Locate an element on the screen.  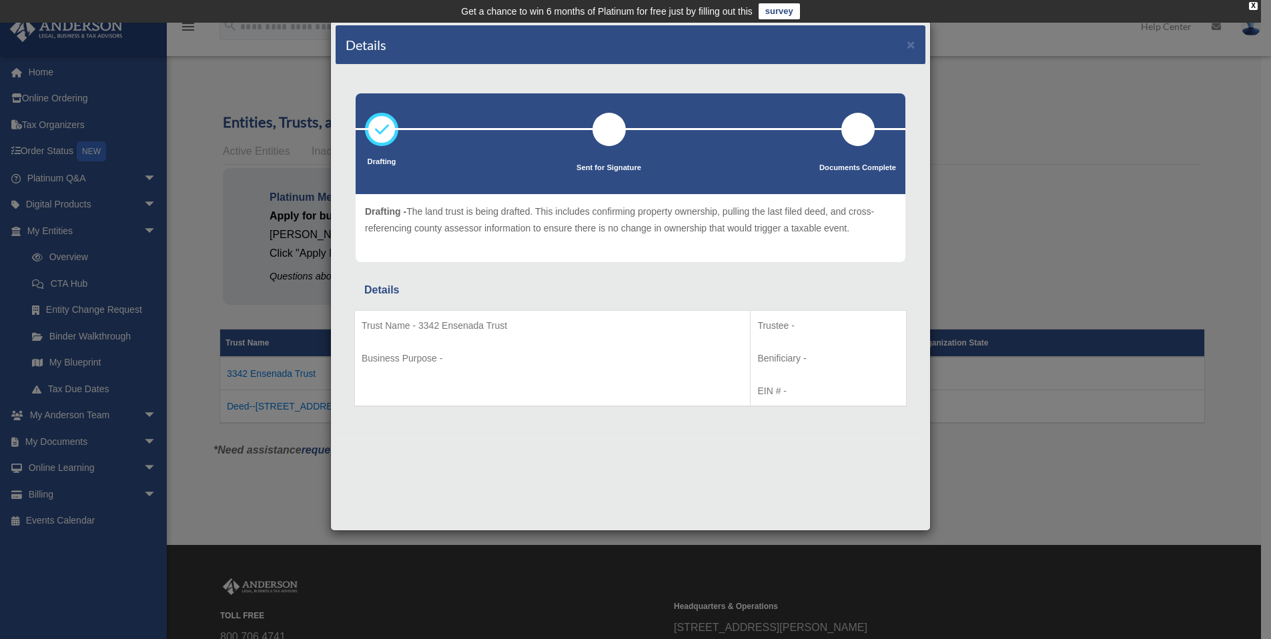
p: EIN # - is located at coordinates (828, 391).